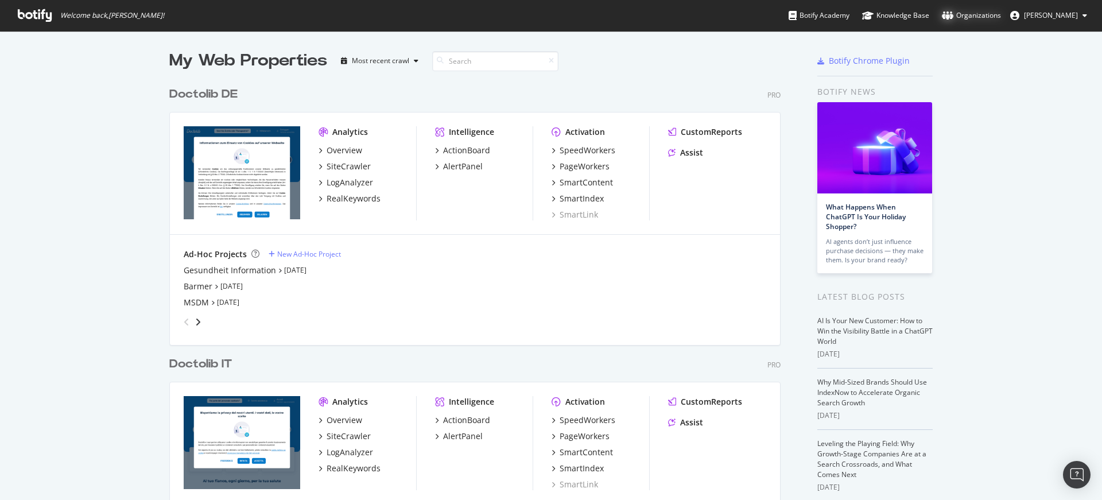 Image resolution: width=1102 pixels, height=500 pixels. I want to click on div: Botify Academy, so click(819, 15).